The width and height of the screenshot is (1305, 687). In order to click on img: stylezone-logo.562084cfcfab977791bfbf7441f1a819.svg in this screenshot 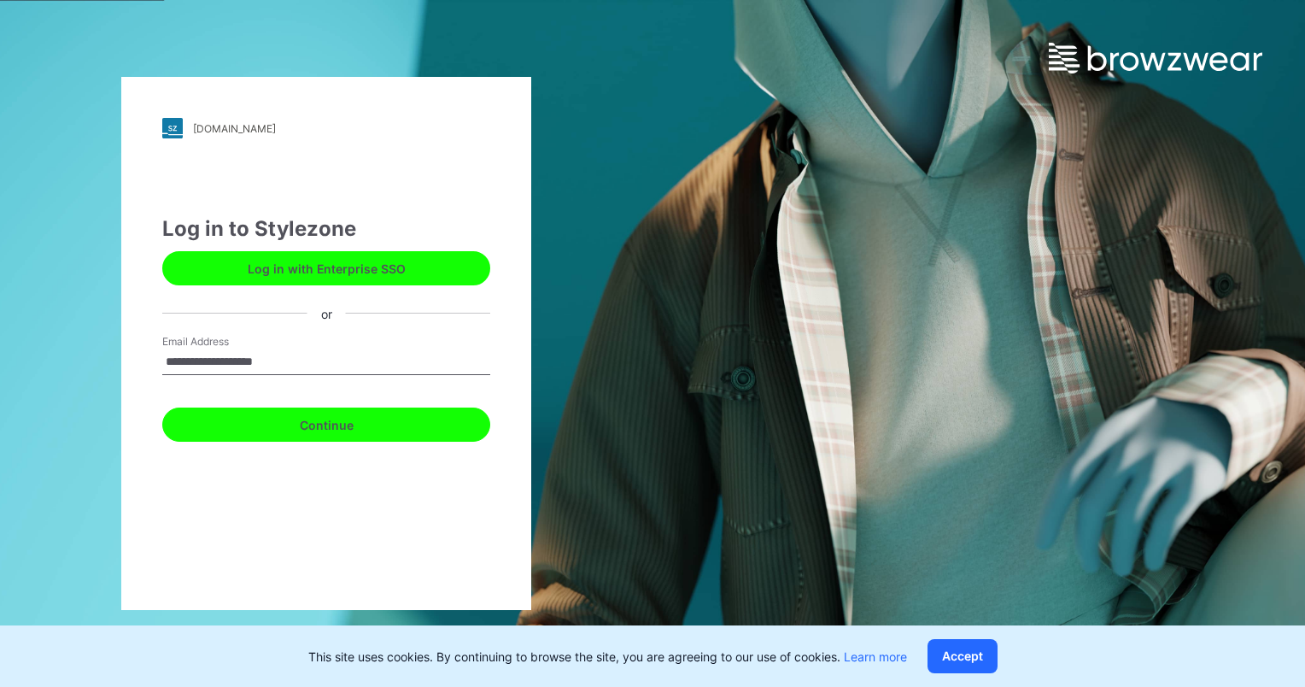, I will do `click(173, 128)`.